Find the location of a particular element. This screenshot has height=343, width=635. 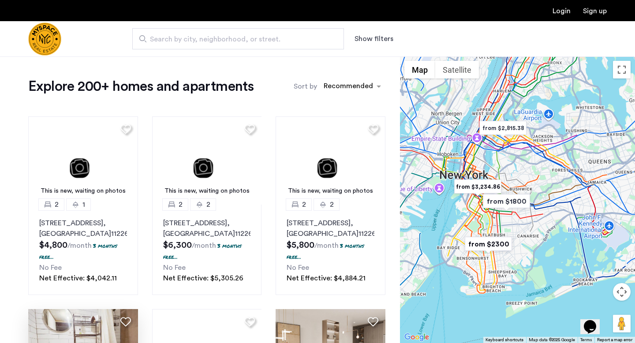

div: from $2,815.38 is located at coordinates (502, 128).